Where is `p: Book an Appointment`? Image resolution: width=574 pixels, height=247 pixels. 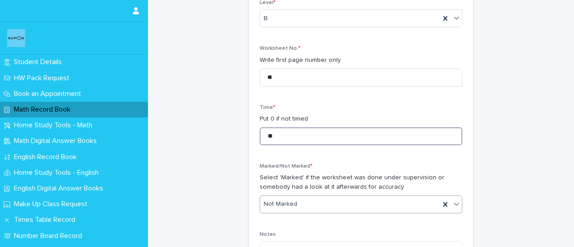 p: Book an Appointment is located at coordinates (49, 94).